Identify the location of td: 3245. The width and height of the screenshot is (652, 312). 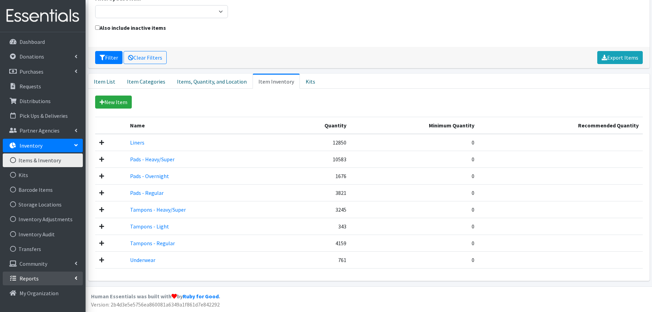
(315, 209).